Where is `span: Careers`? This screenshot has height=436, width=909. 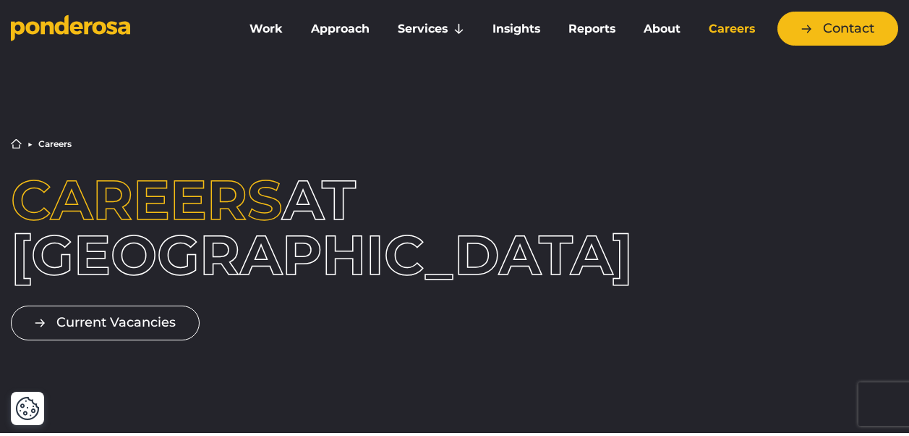 span: Careers is located at coordinates (146, 199).